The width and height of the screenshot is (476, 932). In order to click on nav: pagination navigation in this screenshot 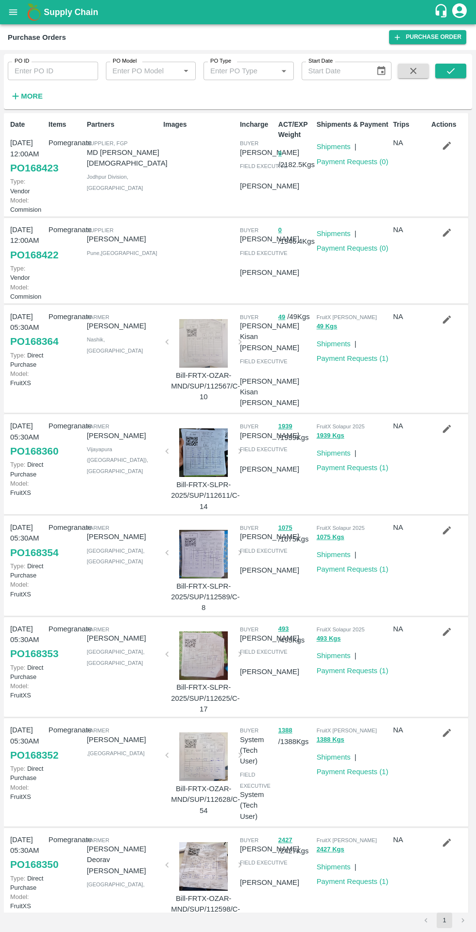, I will do `click(444, 920)`.